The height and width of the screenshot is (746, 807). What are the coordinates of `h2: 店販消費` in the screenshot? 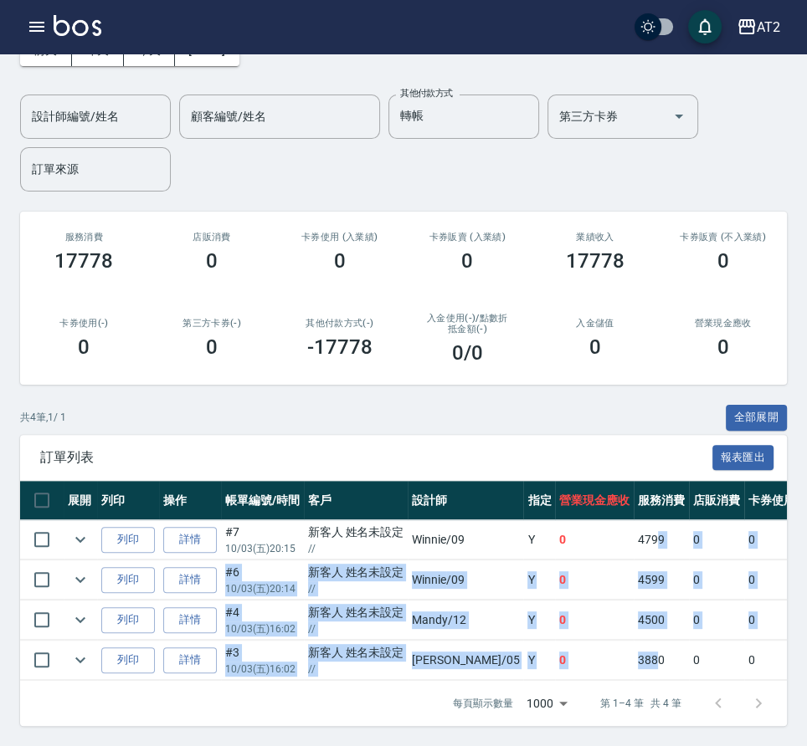 It's located at (212, 237).